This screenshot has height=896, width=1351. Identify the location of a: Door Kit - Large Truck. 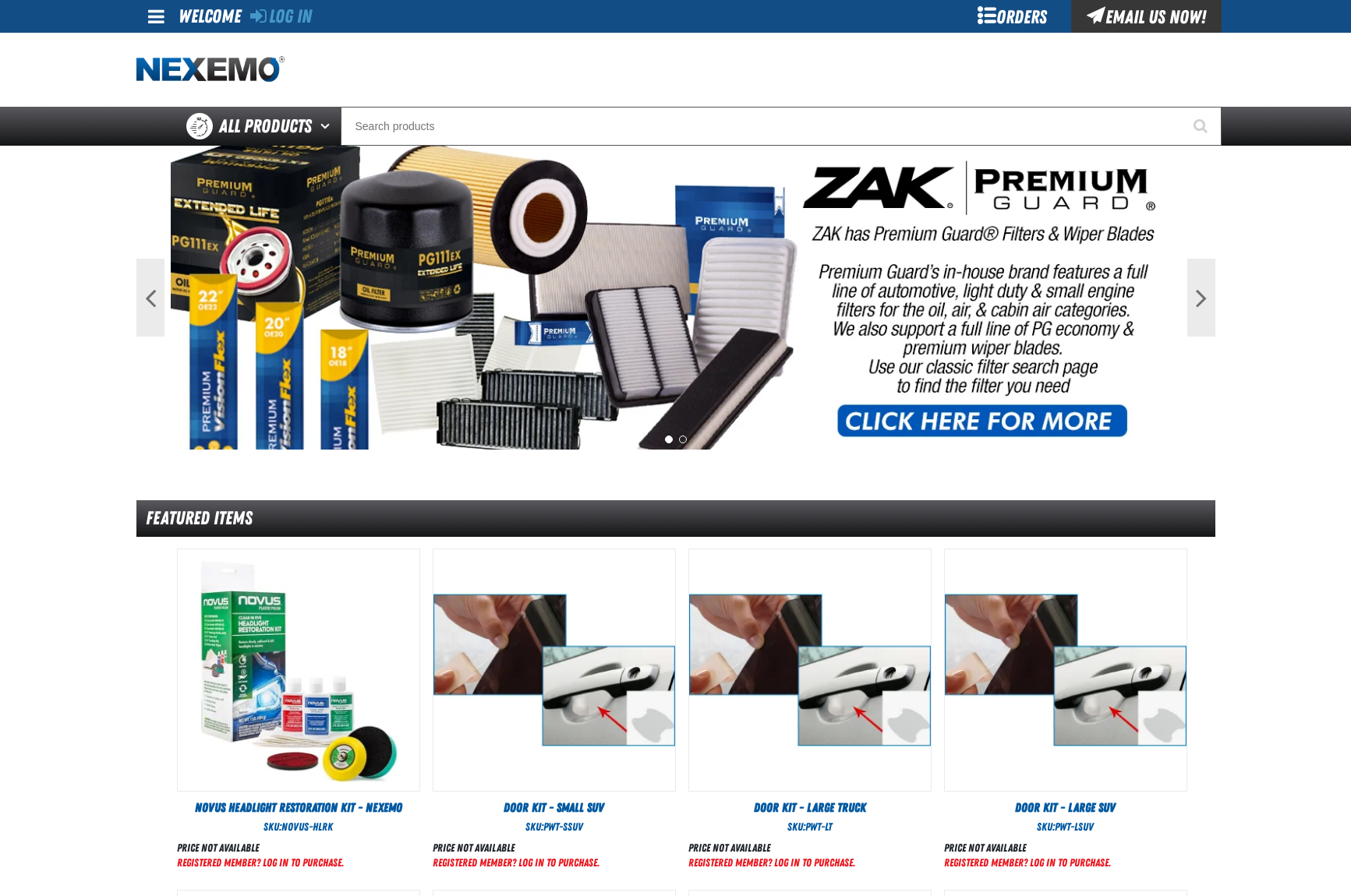
(810, 808).